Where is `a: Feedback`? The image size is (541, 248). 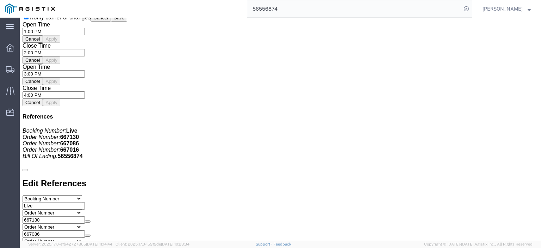
a: Feedback is located at coordinates (282, 244).